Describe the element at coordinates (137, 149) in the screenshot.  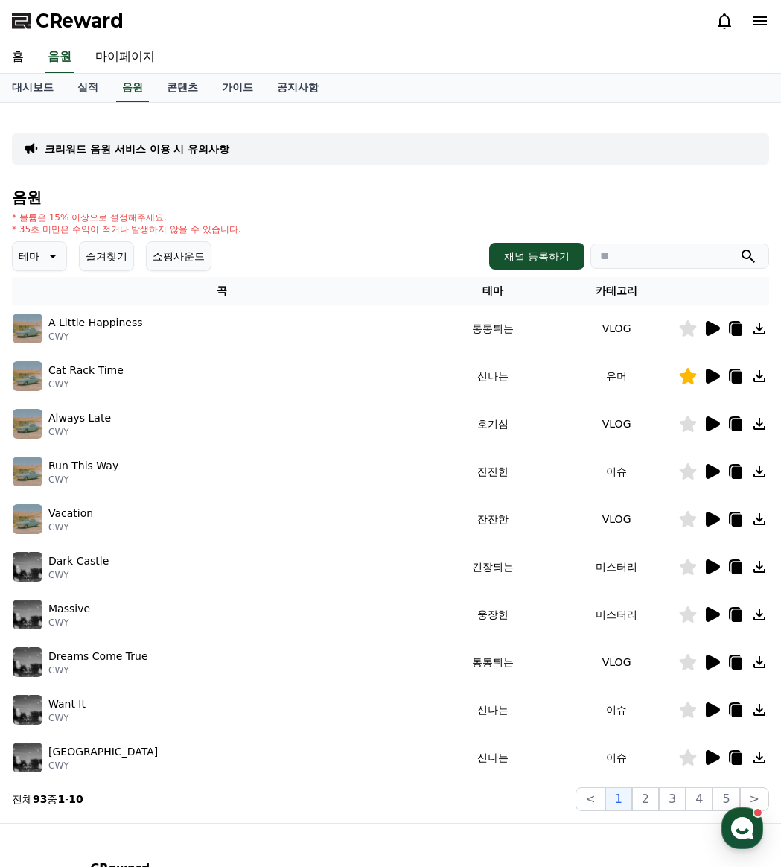
I see `p: 크리워드 음원 서비스 이용 시 유의사항` at that location.